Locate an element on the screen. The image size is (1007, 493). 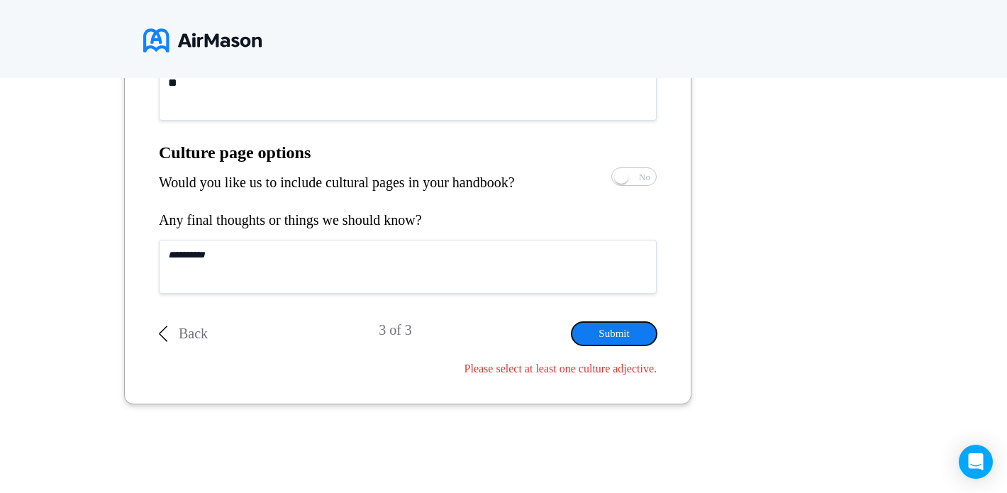
p: Please select at least one culture adjective . is located at coordinates (408, 369).